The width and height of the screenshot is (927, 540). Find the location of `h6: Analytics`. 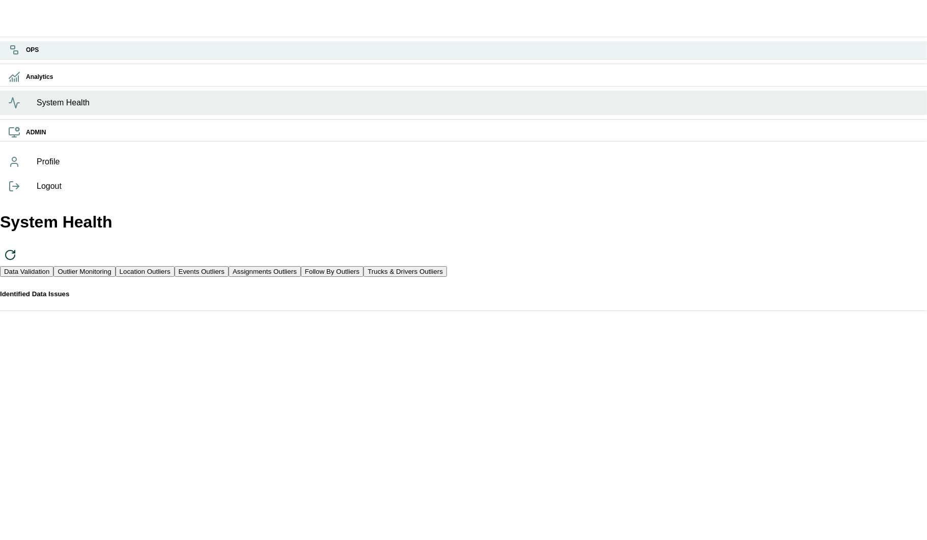

h6: Analytics is located at coordinates (473, 77).